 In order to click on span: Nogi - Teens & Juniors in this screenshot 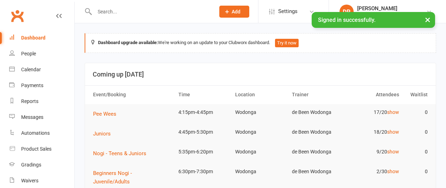, I will do `click(120, 153)`.